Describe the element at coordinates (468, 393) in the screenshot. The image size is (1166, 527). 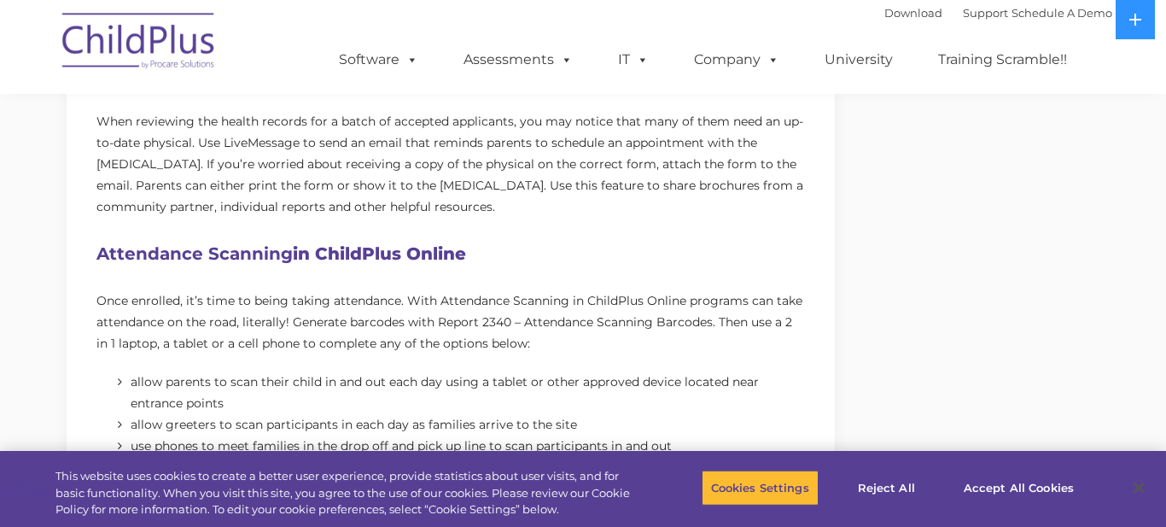
I see `li: allow parents to scan their child in and out each day using a tablet or other approved device loc...` at that location.